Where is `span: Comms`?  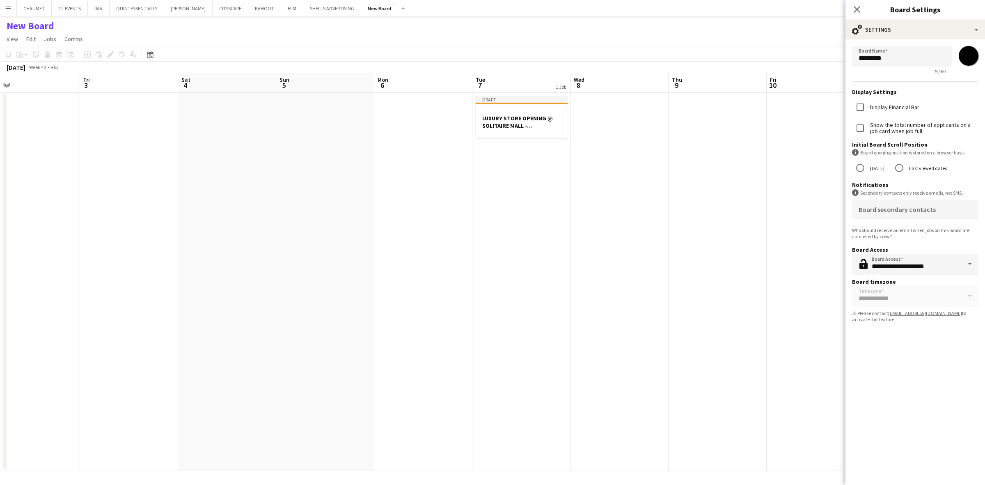
span: Comms is located at coordinates (73, 39).